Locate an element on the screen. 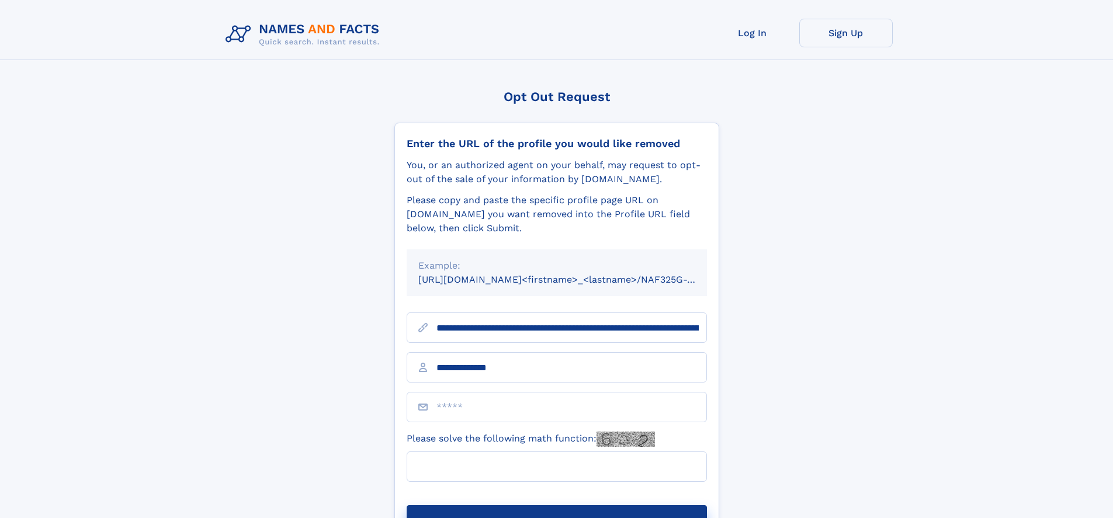  a: Log In is located at coordinates (752, 33).